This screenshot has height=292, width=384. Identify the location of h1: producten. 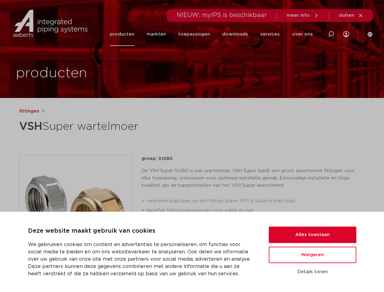
(51, 73).